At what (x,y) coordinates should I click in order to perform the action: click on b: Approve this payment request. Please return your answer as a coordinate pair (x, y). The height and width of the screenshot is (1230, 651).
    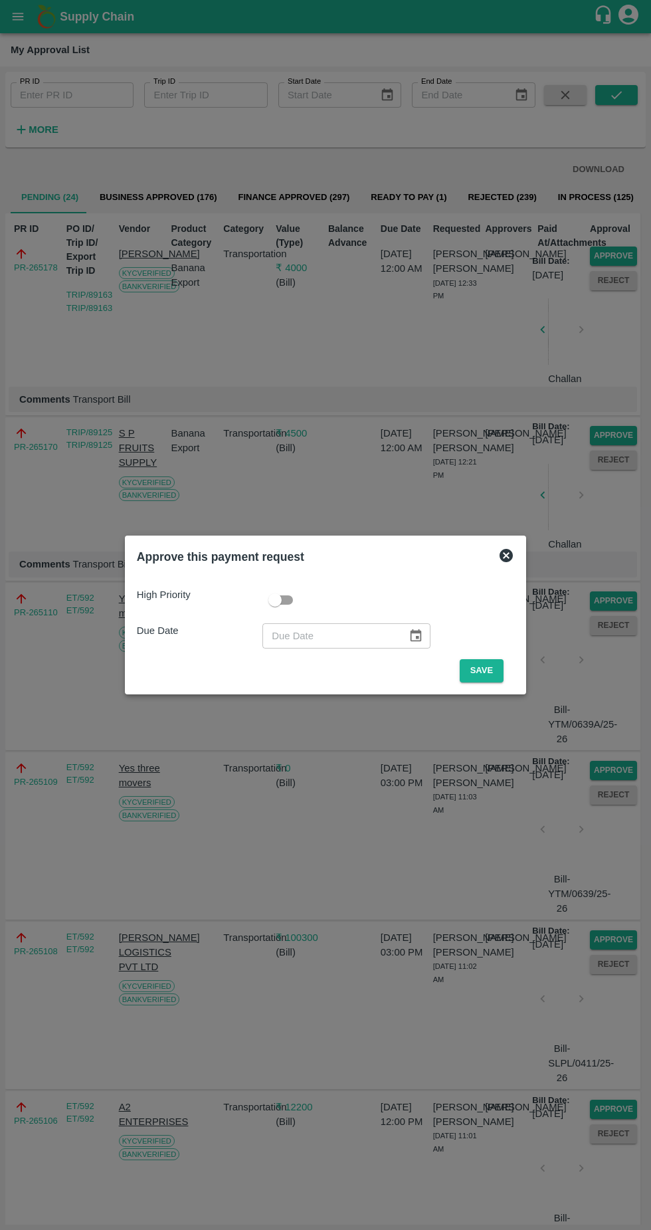
    Looking at the image, I should click on (221, 557).